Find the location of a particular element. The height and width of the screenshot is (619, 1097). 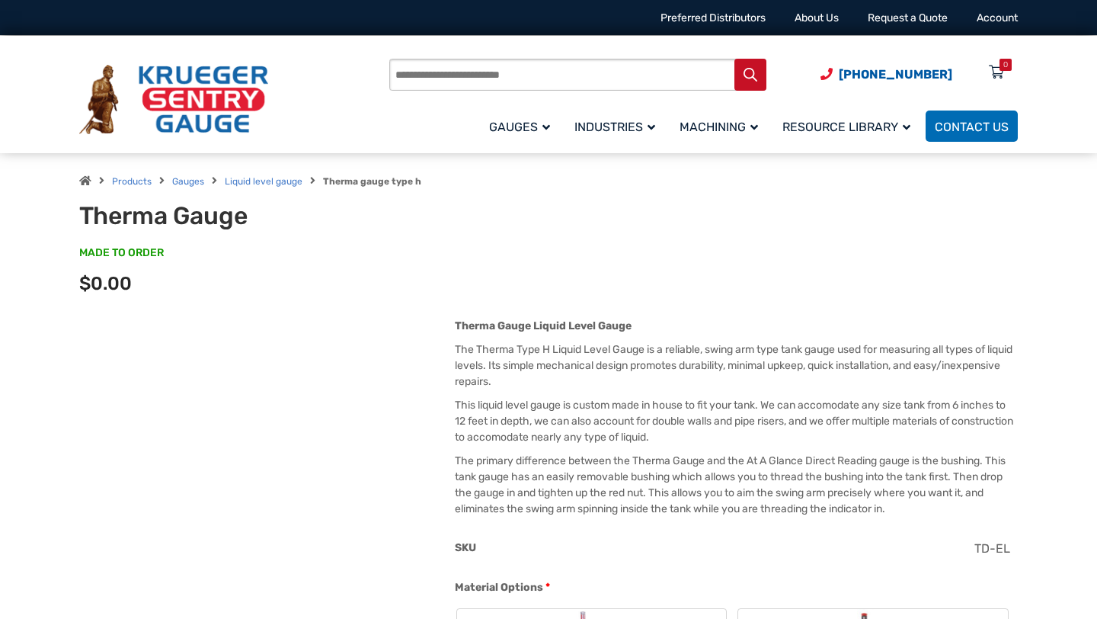

img: Krueger Sentry Gauge is located at coordinates (174, 100).